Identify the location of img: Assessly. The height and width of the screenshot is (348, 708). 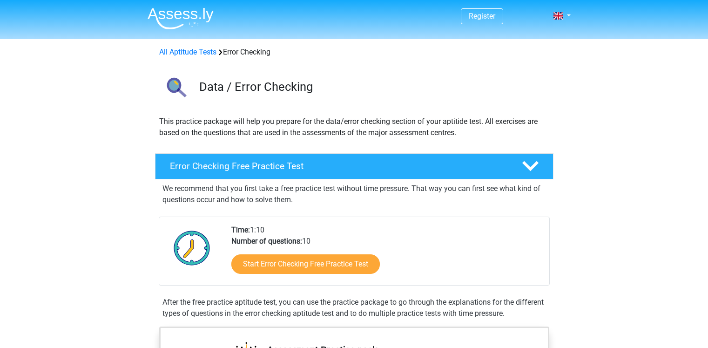
(181, 18).